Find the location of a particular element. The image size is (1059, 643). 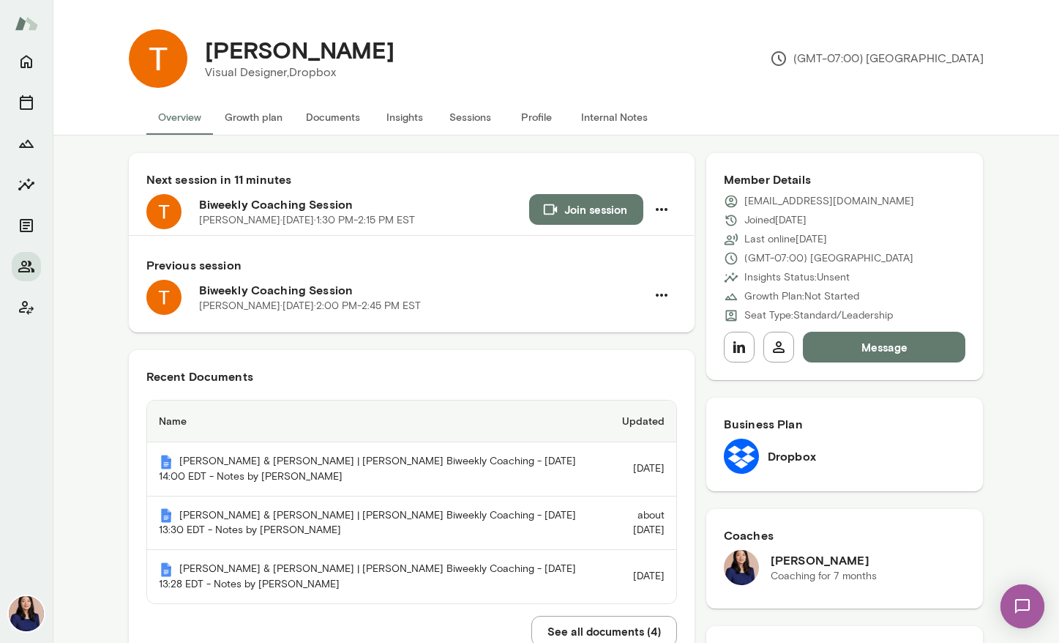

h6: Next session in 11 minutes is located at coordinates (411, 179).